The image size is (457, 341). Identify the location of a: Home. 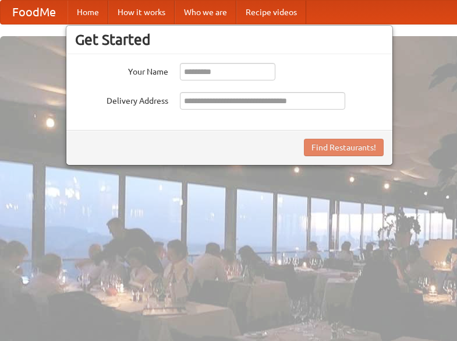
(88, 12).